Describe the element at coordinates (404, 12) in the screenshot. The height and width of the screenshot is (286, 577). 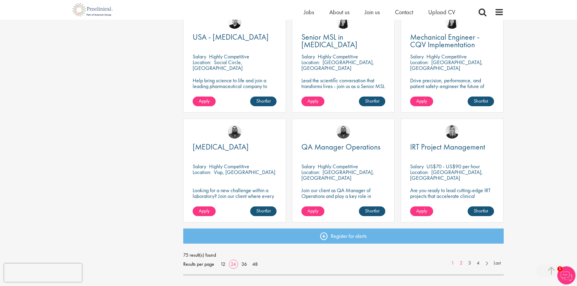
I see `a: Contact` at that location.